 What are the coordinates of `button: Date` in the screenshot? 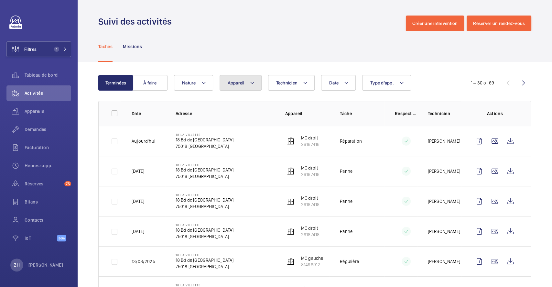 It's located at (338, 83).